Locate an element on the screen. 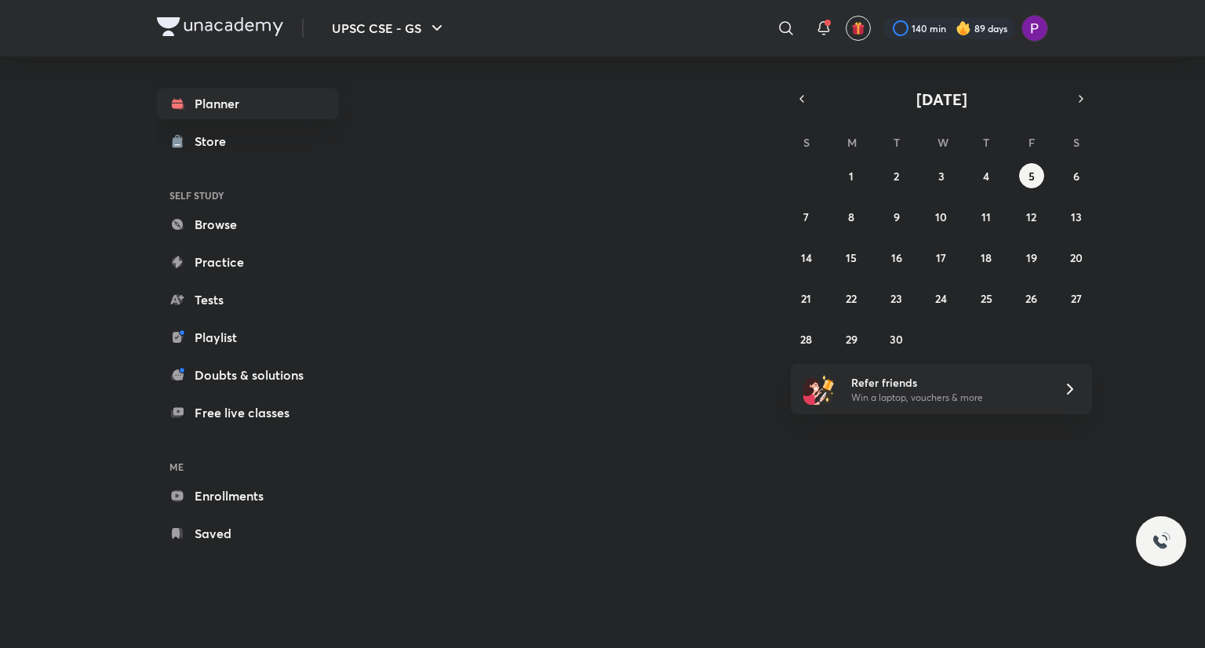 The height and width of the screenshot is (648, 1205). abbr: September 30, 2025 is located at coordinates (896, 339).